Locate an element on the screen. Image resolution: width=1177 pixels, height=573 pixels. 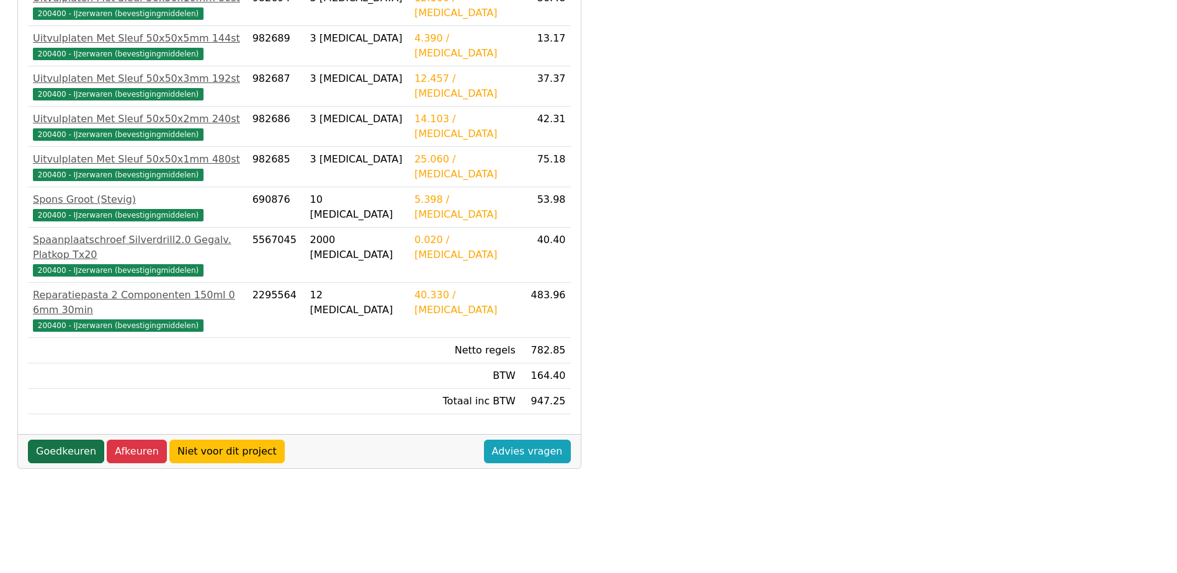
td: 37.37 is located at coordinates (545, 86).